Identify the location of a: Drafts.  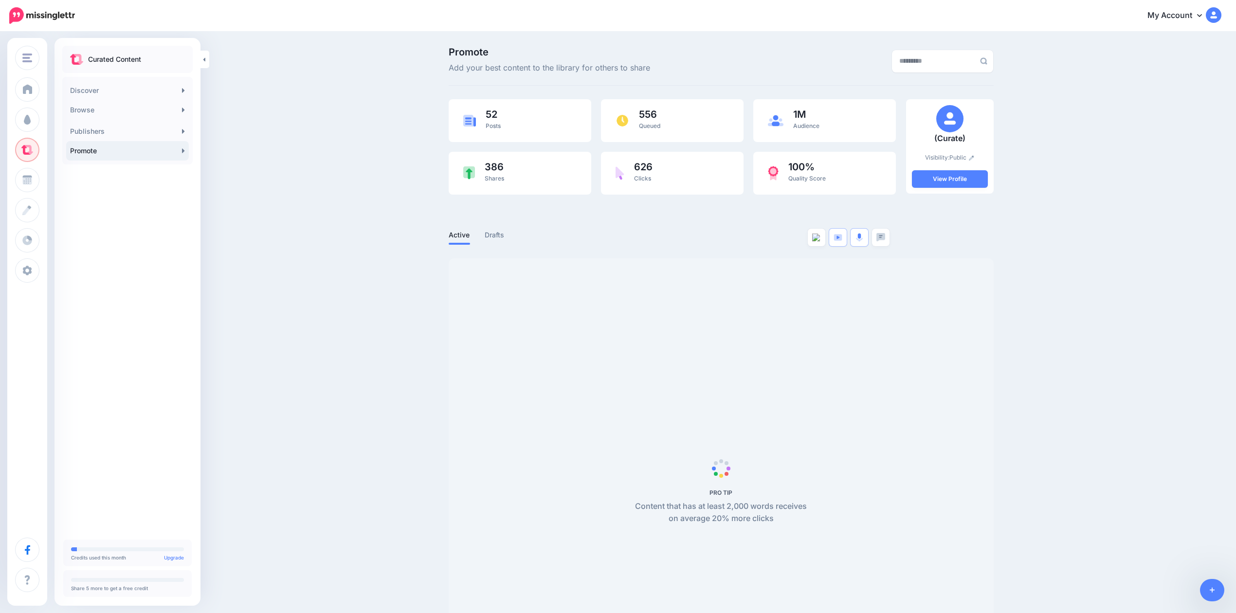
(494, 235).